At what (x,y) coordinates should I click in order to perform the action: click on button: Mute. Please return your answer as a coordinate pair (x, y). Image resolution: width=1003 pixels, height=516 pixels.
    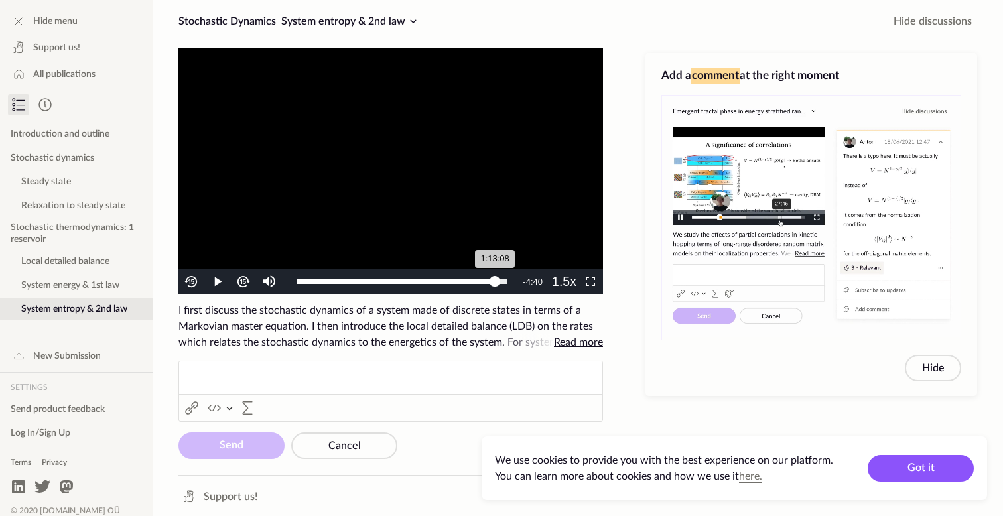
    Looking at the image, I should click on (269, 281).